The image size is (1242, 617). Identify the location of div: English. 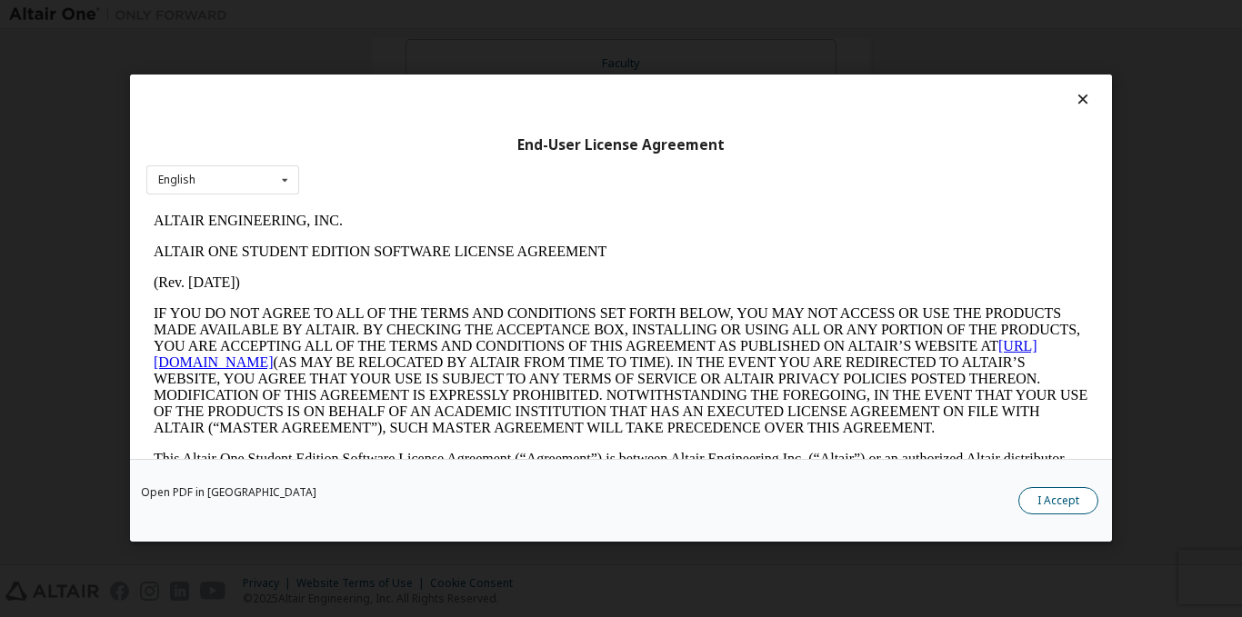
(176, 180).